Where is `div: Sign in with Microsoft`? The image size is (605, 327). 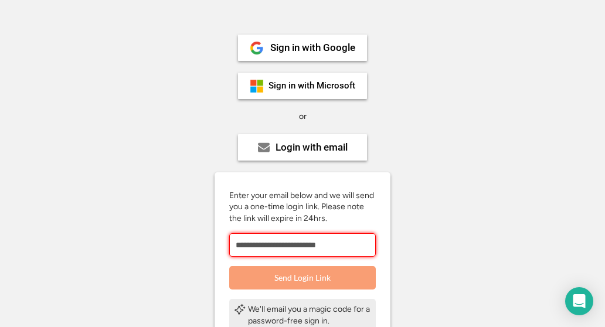 div: Sign in with Microsoft is located at coordinates (312, 86).